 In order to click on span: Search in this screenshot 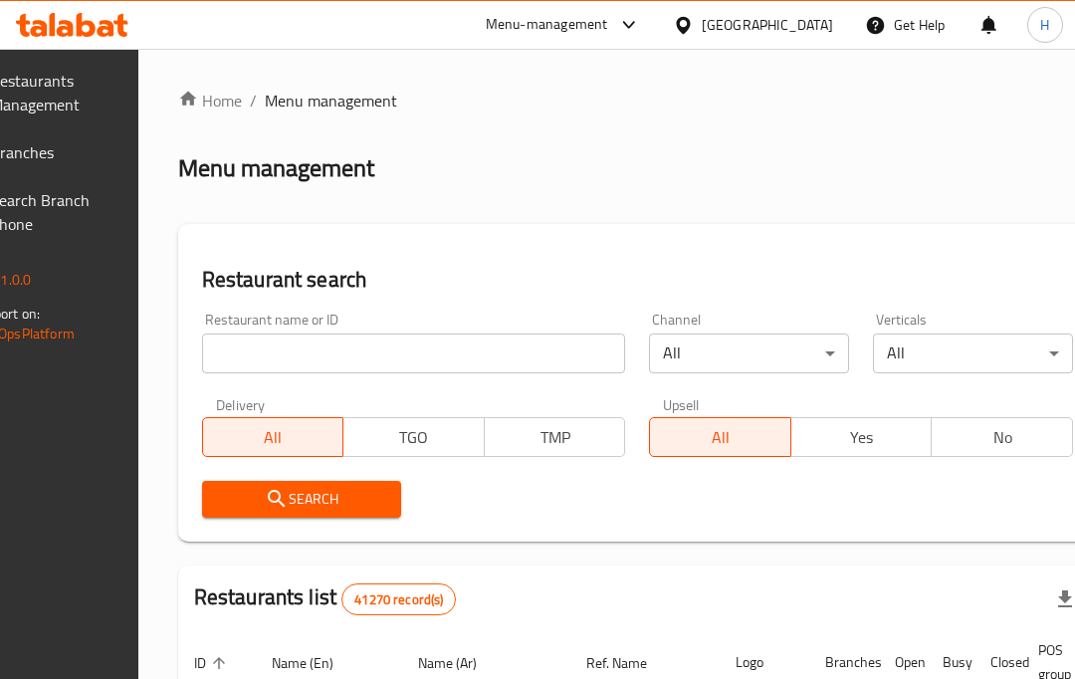, I will do `click(302, 499)`.